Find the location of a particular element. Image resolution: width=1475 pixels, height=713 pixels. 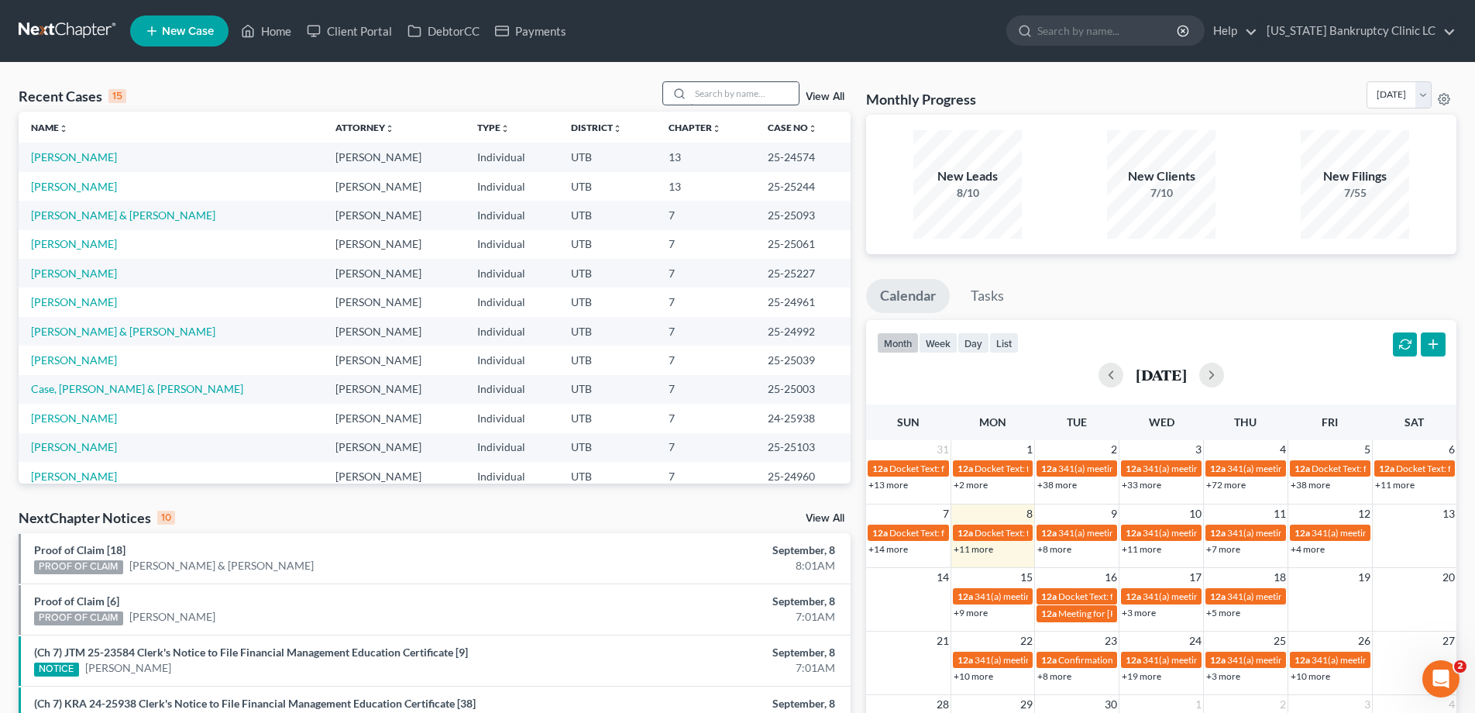

div: 8/10 is located at coordinates (968, 193).